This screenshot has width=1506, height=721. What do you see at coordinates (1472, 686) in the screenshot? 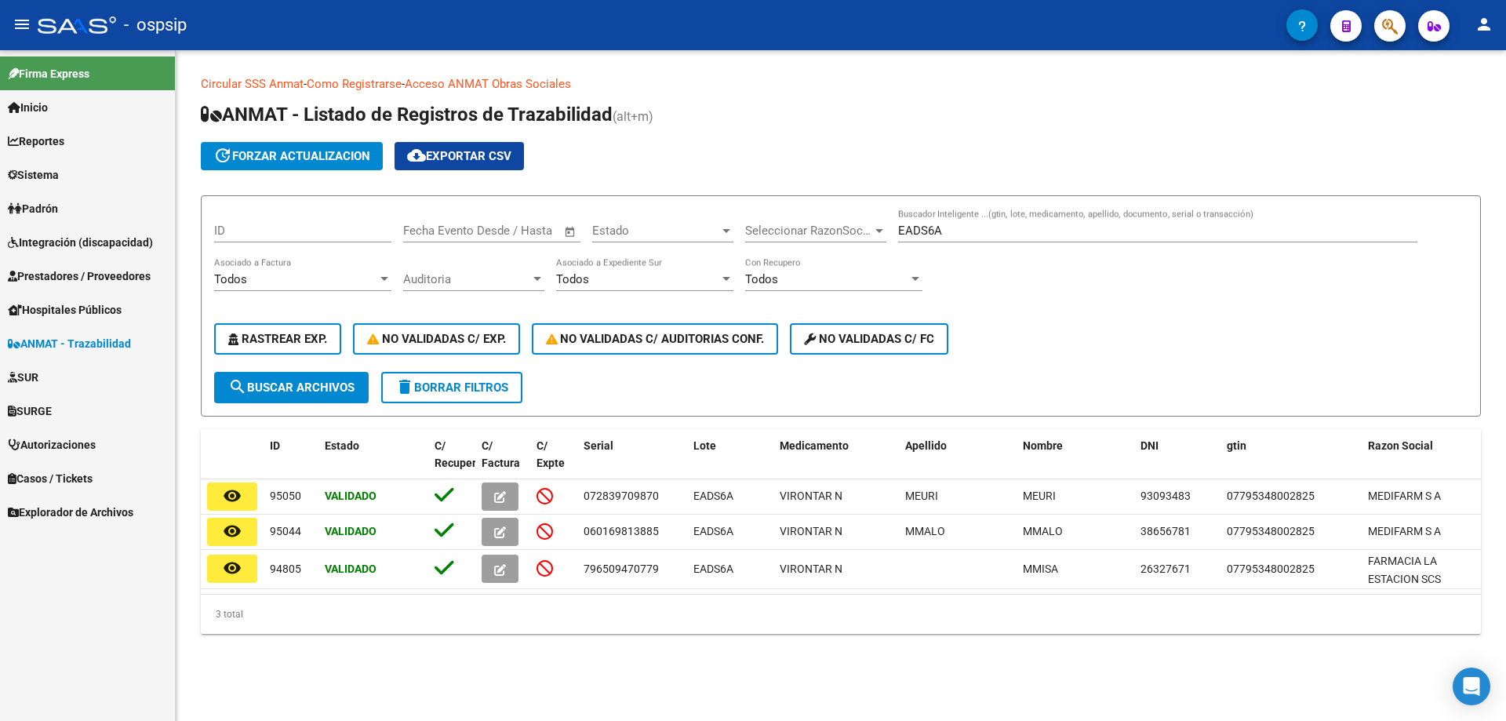
I see `div: Open Intercom Messenger` at bounding box center [1472, 686].